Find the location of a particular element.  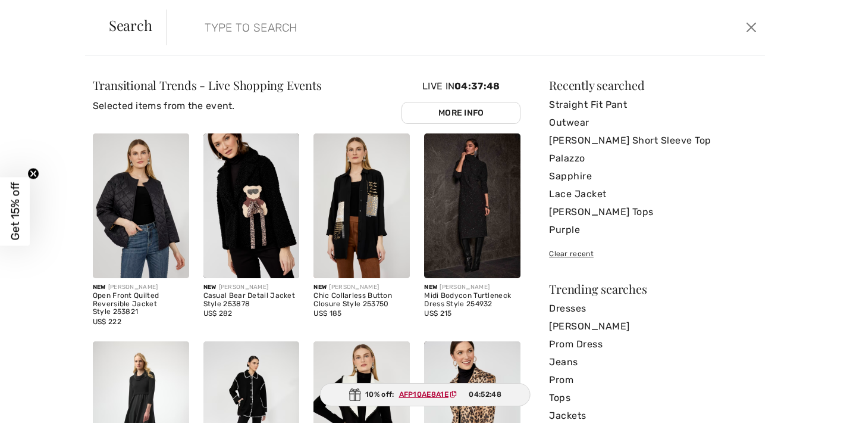

img: Midi Bodycon Turtleneck Dress Style 254932. Black is located at coordinates (473, 205).